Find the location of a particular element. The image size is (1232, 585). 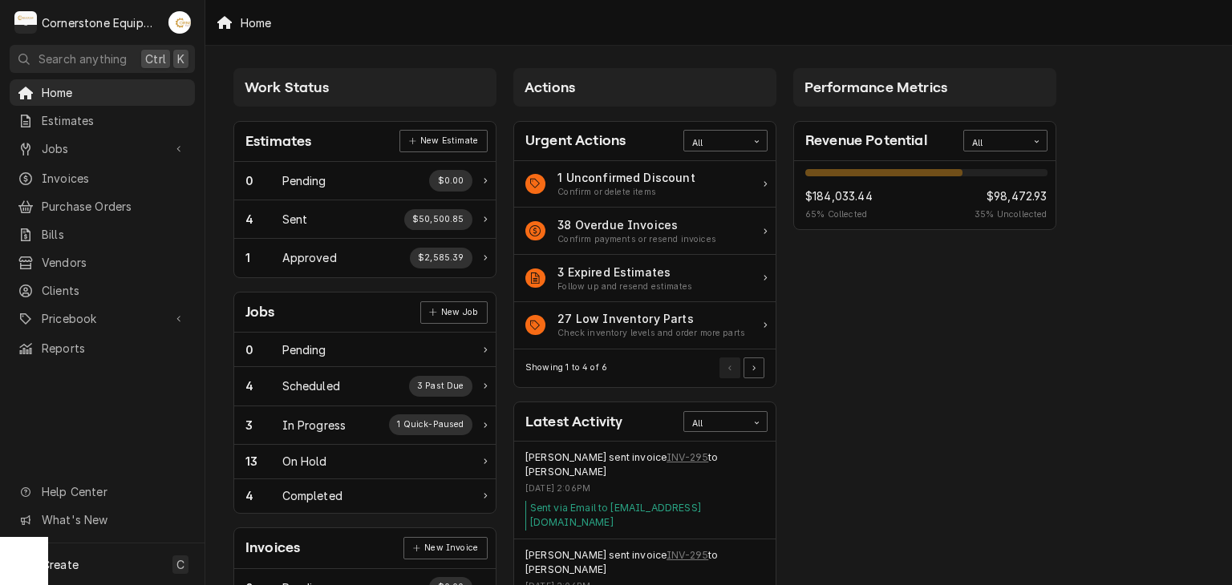

span: Work Status is located at coordinates (286, 87).